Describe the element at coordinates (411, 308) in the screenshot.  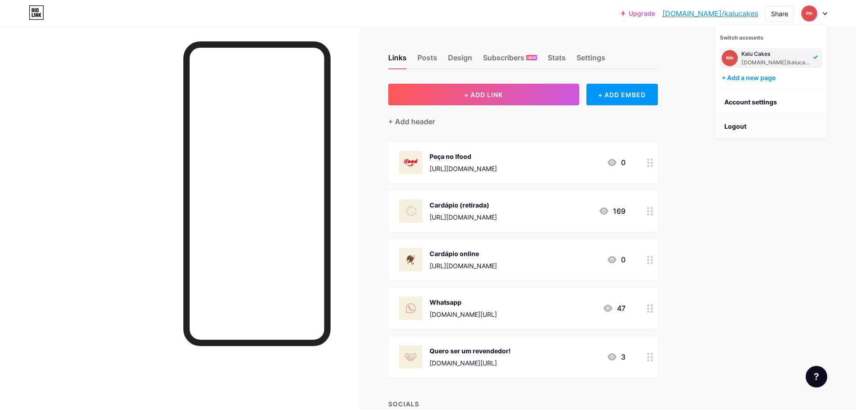
I see `img: Whatsapp` at that location.